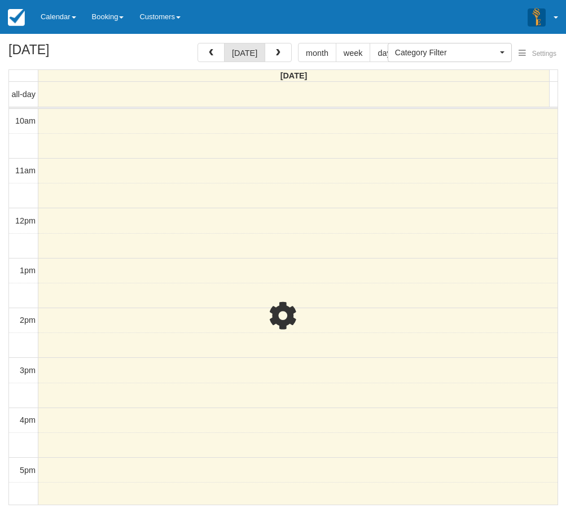  I want to click on button: week, so click(353, 52).